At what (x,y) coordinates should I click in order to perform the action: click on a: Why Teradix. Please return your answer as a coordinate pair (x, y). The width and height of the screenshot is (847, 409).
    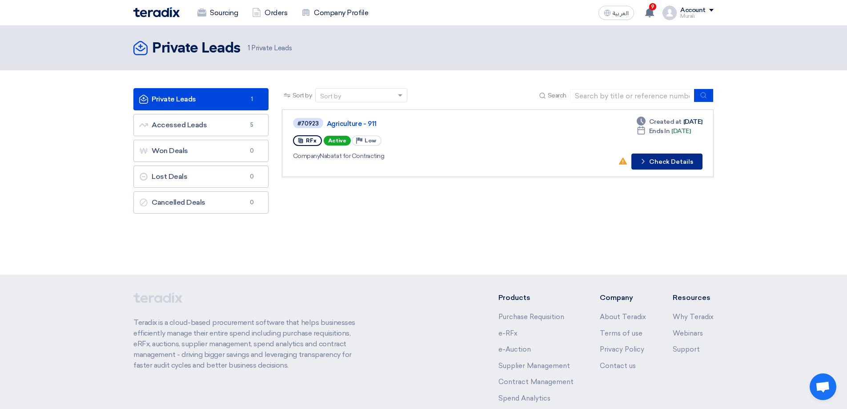
    Looking at the image, I should click on (693, 317).